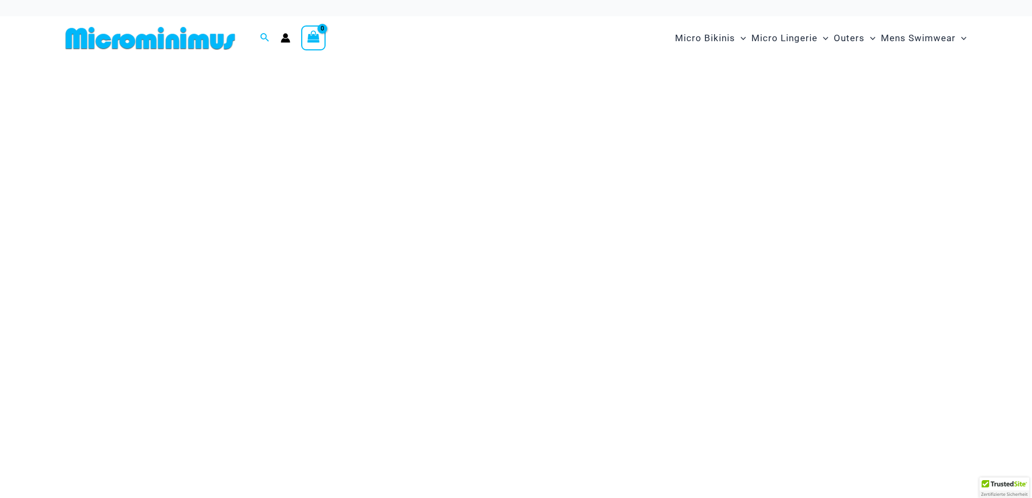 This screenshot has height=498, width=1032. What do you see at coordinates (265, 38) in the screenshot?
I see `a: Search icon link` at bounding box center [265, 38].